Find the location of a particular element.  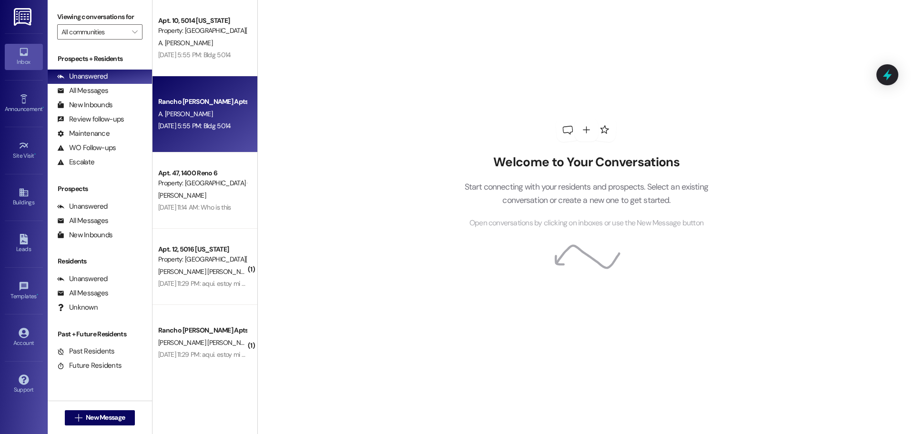

a: Site Visit • is located at coordinates (24, 151).